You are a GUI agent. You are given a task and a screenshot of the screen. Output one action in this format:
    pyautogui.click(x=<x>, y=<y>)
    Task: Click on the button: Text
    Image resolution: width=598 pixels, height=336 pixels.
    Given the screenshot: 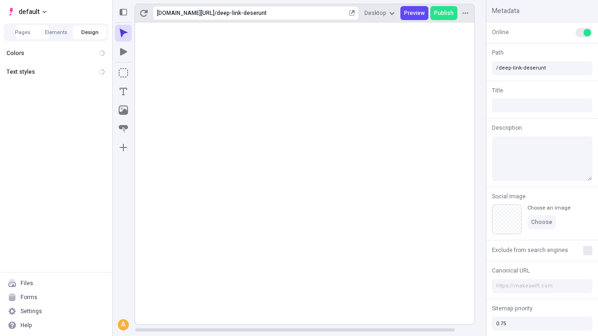 What is the action you would take?
    pyautogui.click(x=123, y=92)
    